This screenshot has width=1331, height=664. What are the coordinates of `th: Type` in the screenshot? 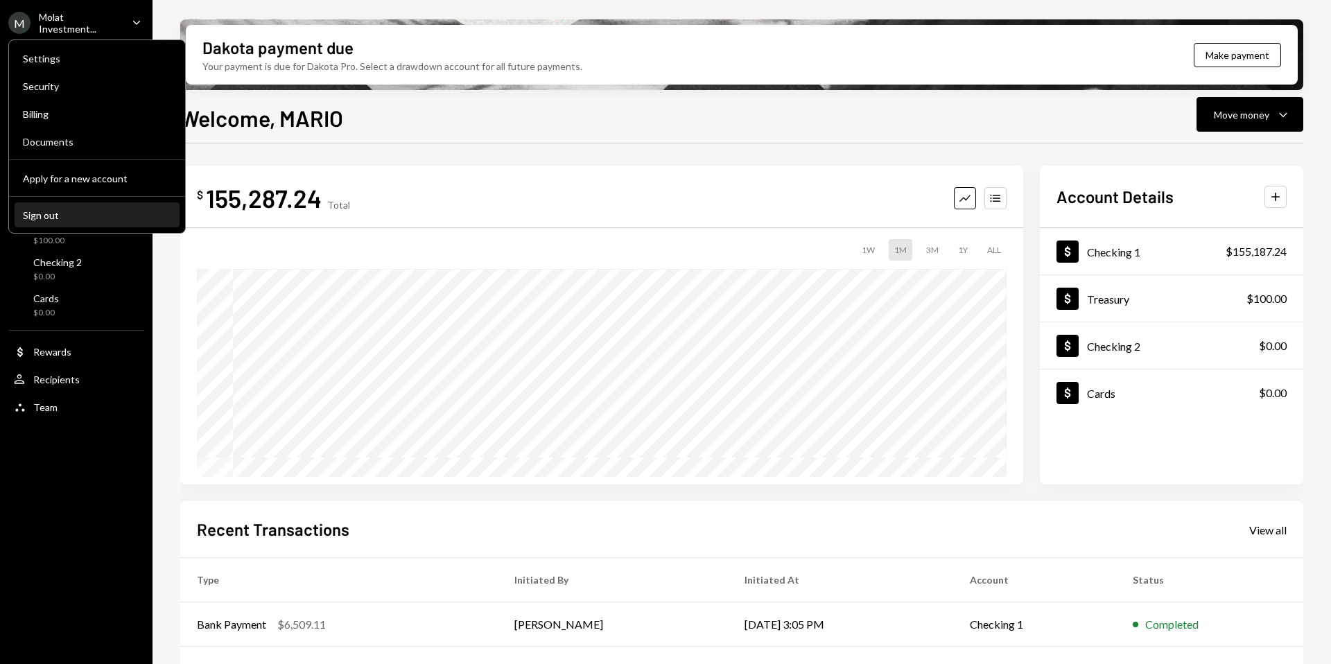 It's located at (339, 580).